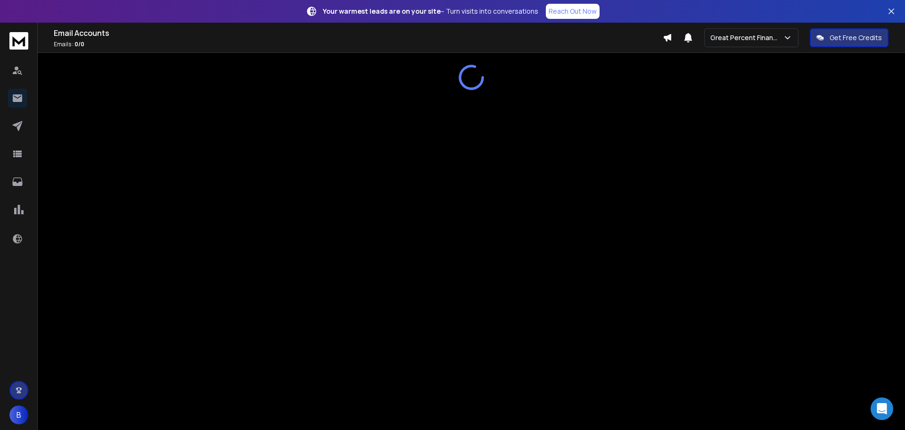 This screenshot has height=430, width=905. What do you see at coordinates (358, 33) in the screenshot?
I see `h1: Email Accounts` at bounding box center [358, 33].